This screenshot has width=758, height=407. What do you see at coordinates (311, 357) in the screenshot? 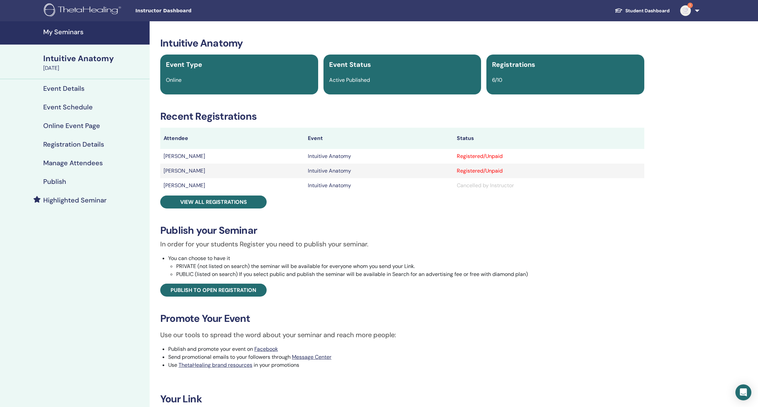
I see `a: Message Center` at bounding box center [311, 357].